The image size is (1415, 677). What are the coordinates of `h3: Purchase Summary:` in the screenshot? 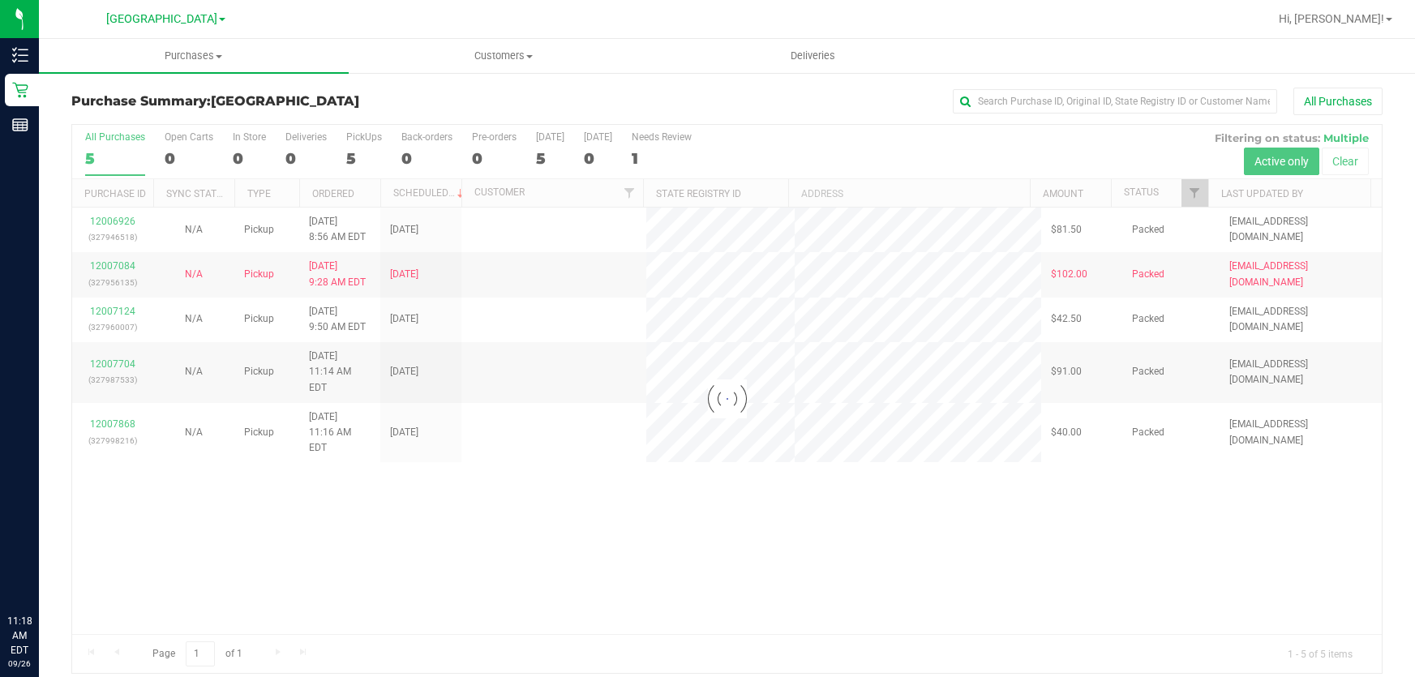 It's located at (289, 101).